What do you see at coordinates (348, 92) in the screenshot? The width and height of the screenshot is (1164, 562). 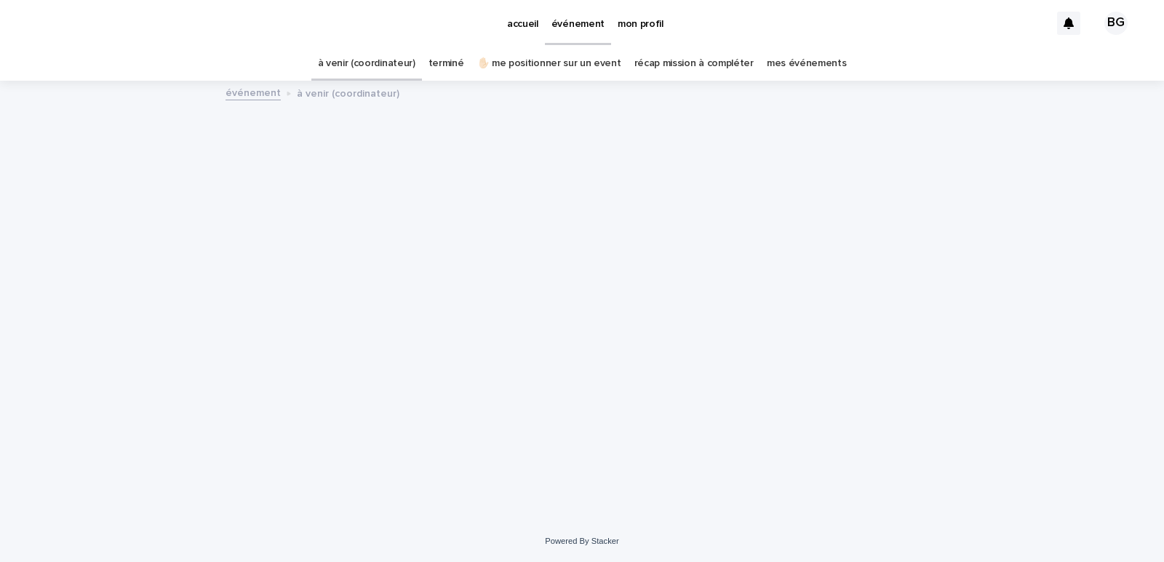 I see `p: à venir (coordinateur)` at bounding box center [348, 92].